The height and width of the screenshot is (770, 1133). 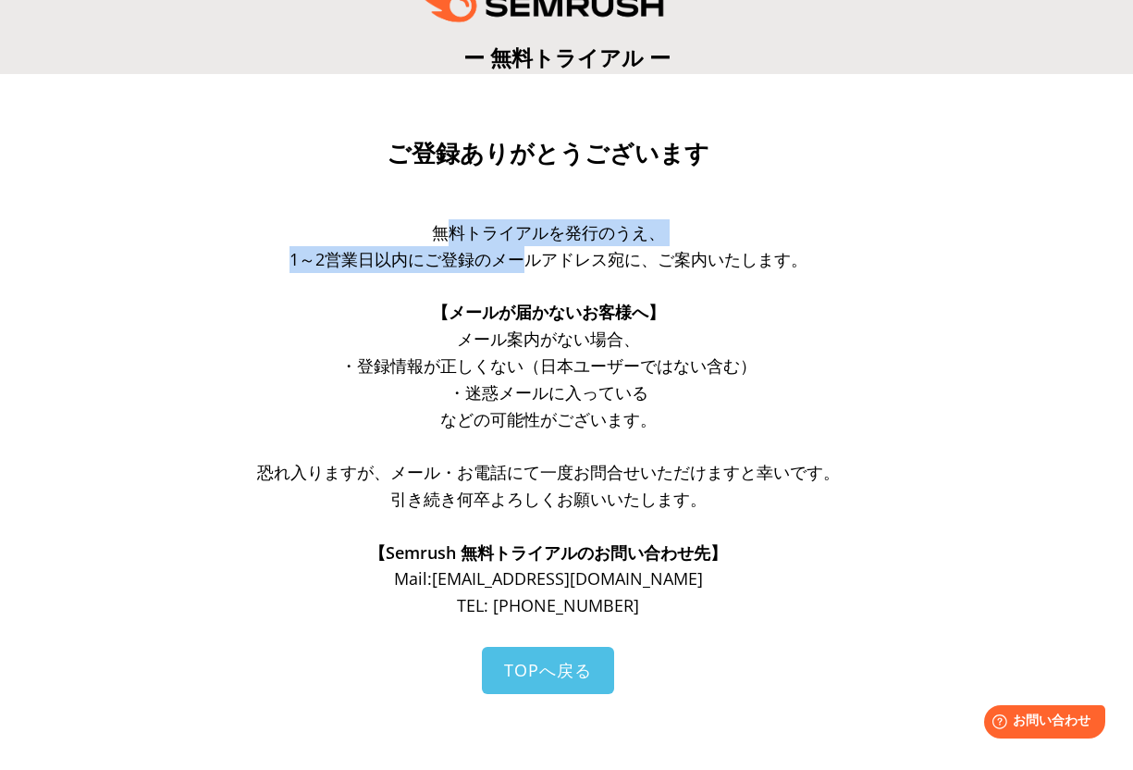 What do you see at coordinates (549, 232) in the screenshot?
I see `span: 無料トライアルを発行のうえ、` at bounding box center [549, 232].